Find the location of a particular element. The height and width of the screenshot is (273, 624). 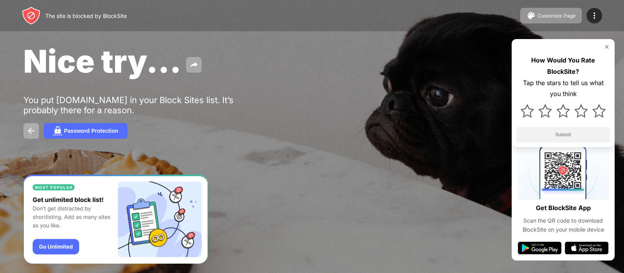

img: menu-icon.svg is located at coordinates (595, 16).